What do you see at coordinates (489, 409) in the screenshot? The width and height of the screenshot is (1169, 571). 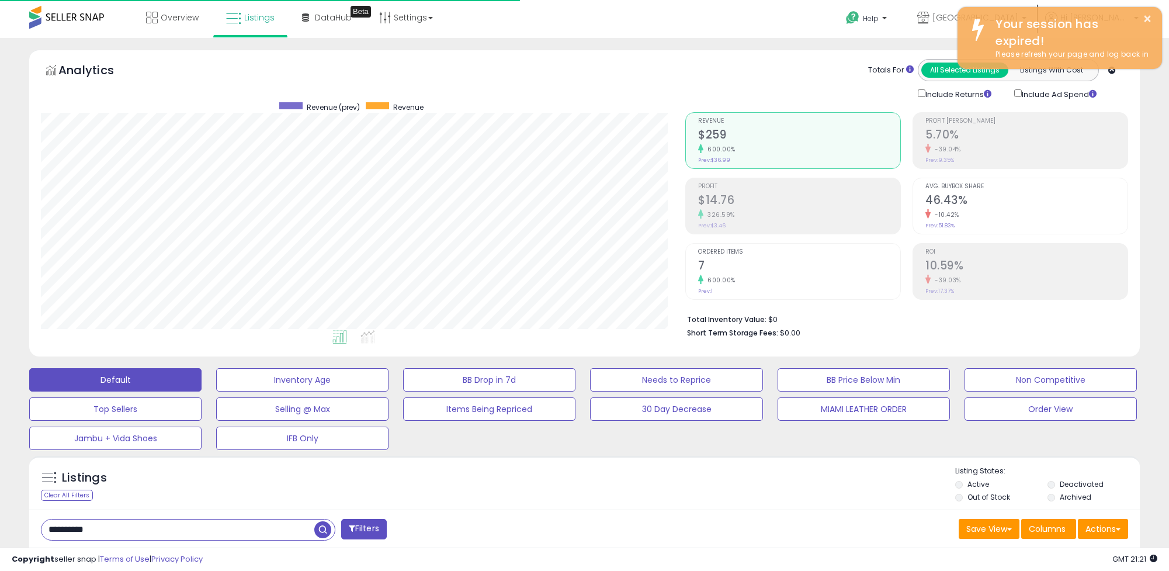 I see `button: Items Being Repriced` at bounding box center [489, 409].